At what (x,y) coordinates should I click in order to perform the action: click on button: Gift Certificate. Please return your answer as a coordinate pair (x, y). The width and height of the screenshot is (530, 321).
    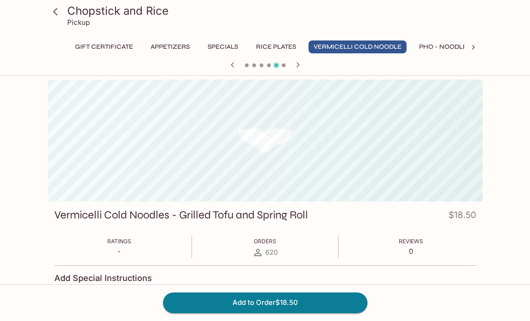
    Looking at the image, I should click on (104, 47).